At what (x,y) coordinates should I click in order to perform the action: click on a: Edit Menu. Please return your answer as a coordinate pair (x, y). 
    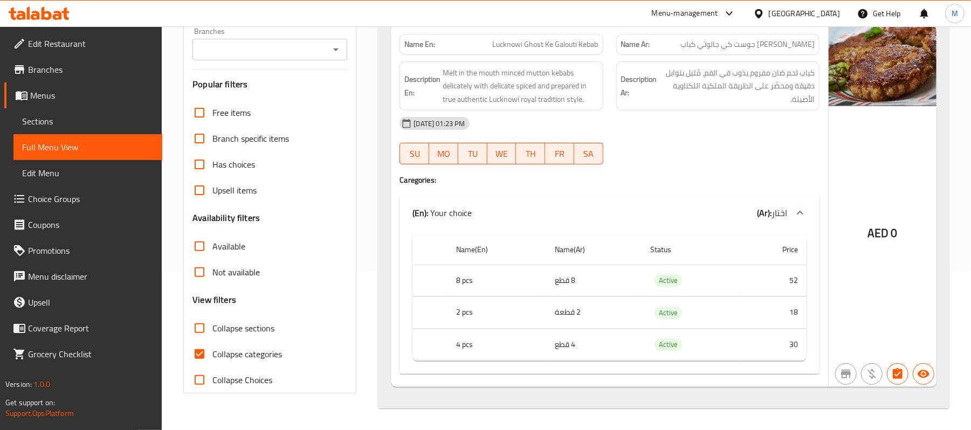
    Looking at the image, I should click on (88, 173).